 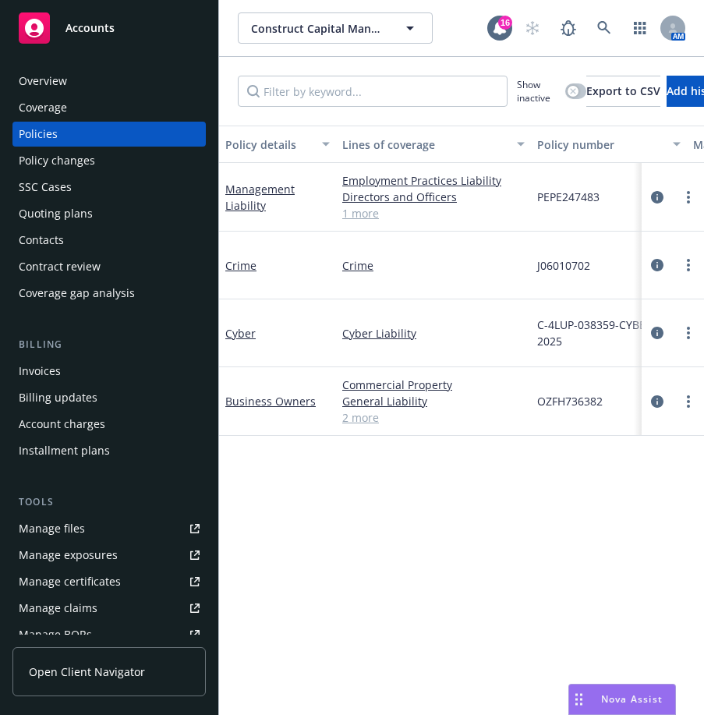 What do you see at coordinates (271, 401) in the screenshot?
I see `a: Business Owners` at bounding box center [271, 401].